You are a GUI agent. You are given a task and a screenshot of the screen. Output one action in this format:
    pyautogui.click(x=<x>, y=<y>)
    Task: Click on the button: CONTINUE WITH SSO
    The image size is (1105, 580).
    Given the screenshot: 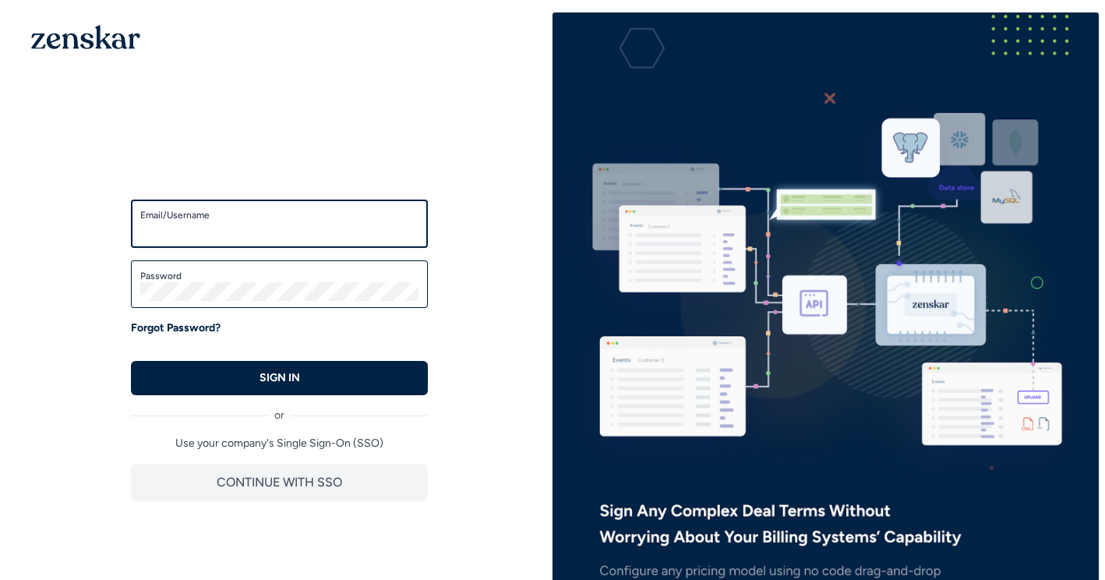 What is the action you would take?
    pyautogui.click(x=279, y=483)
    